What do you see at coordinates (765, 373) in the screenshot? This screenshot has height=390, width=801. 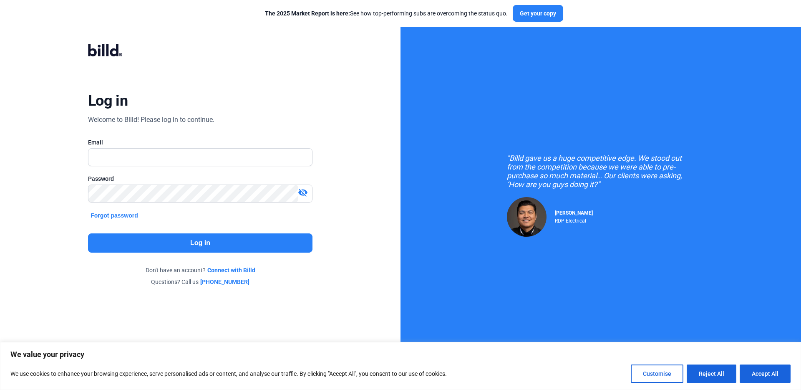 I see `button: Accept All` at bounding box center [765, 373].